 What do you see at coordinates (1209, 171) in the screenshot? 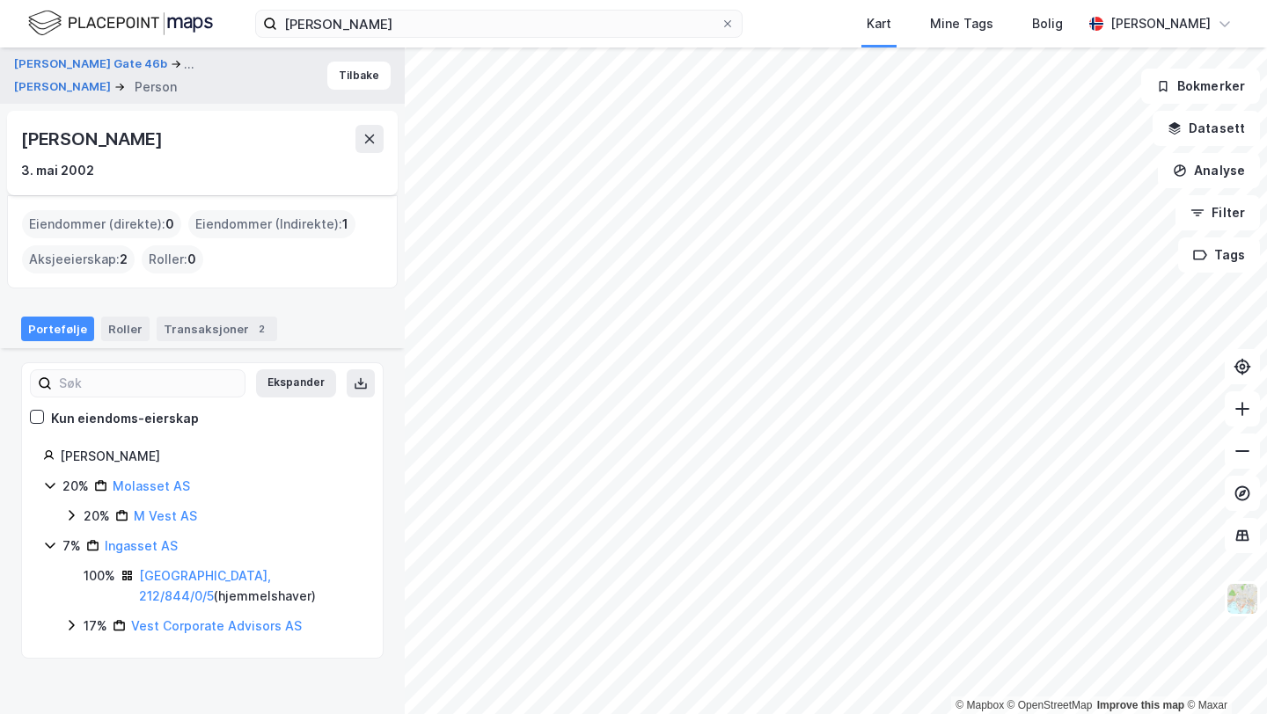
I see `button: Analyse` at bounding box center [1209, 171].